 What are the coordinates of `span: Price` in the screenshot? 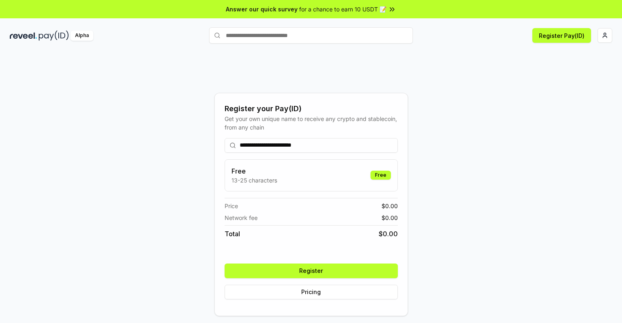 It's located at (231, 206).